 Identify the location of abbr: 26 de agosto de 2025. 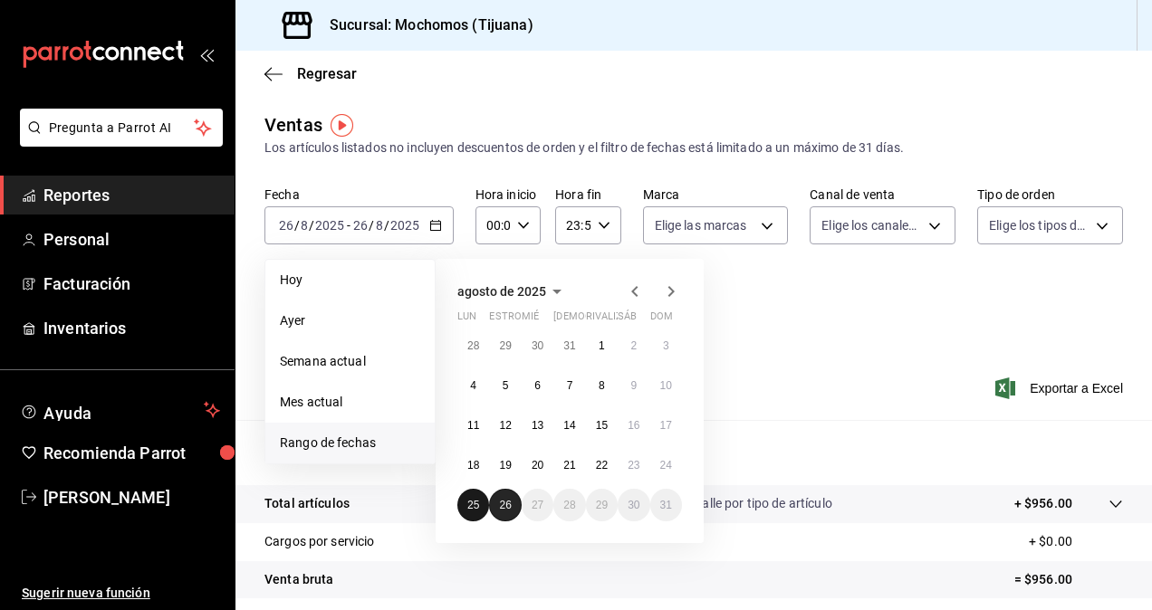
(504, 505).